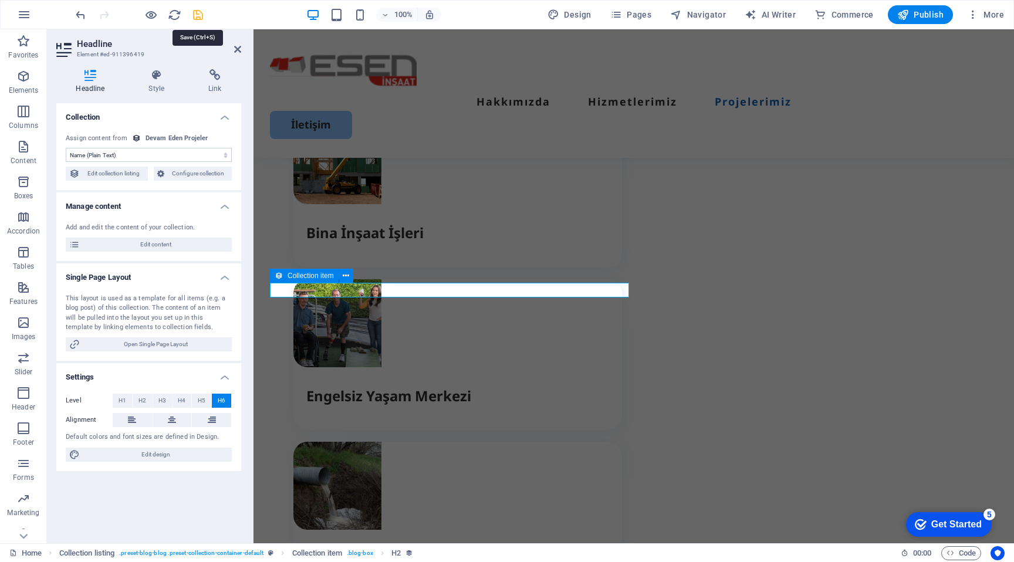 The height and width of the screenshot is (562, 1014). Describe the element at coordinates (271, 553) in the screenshot. I see `i: This element is a customizable preset` at that location.